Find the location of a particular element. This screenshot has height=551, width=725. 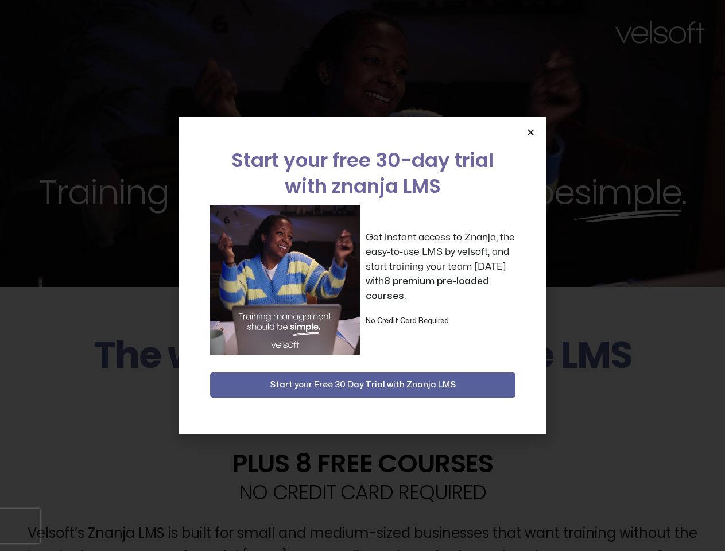

strong: 8 premium pre-loaded courses is located at coordinates (427, 288).